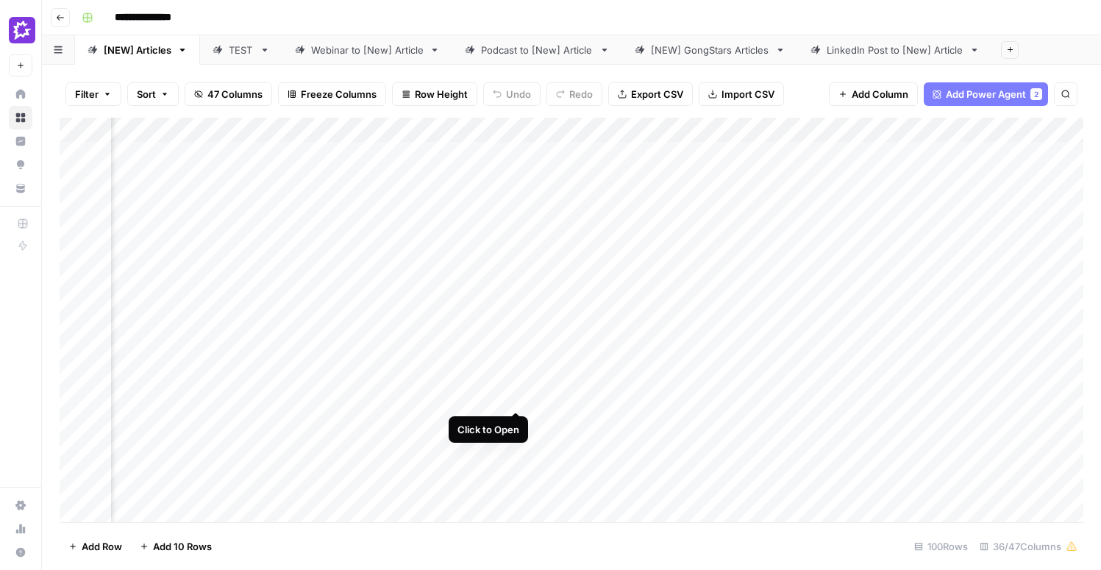  What do you see at coordinates (873, 94) in the screenshot?
I see `button: Add Column` at bounding box center [873, 94].